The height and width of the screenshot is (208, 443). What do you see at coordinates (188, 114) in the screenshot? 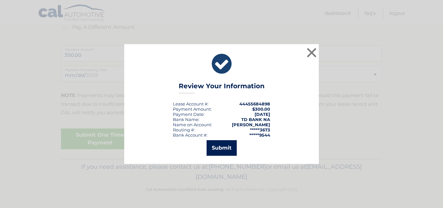
I see `span: Payment Date` at bounding box center [188, 114].